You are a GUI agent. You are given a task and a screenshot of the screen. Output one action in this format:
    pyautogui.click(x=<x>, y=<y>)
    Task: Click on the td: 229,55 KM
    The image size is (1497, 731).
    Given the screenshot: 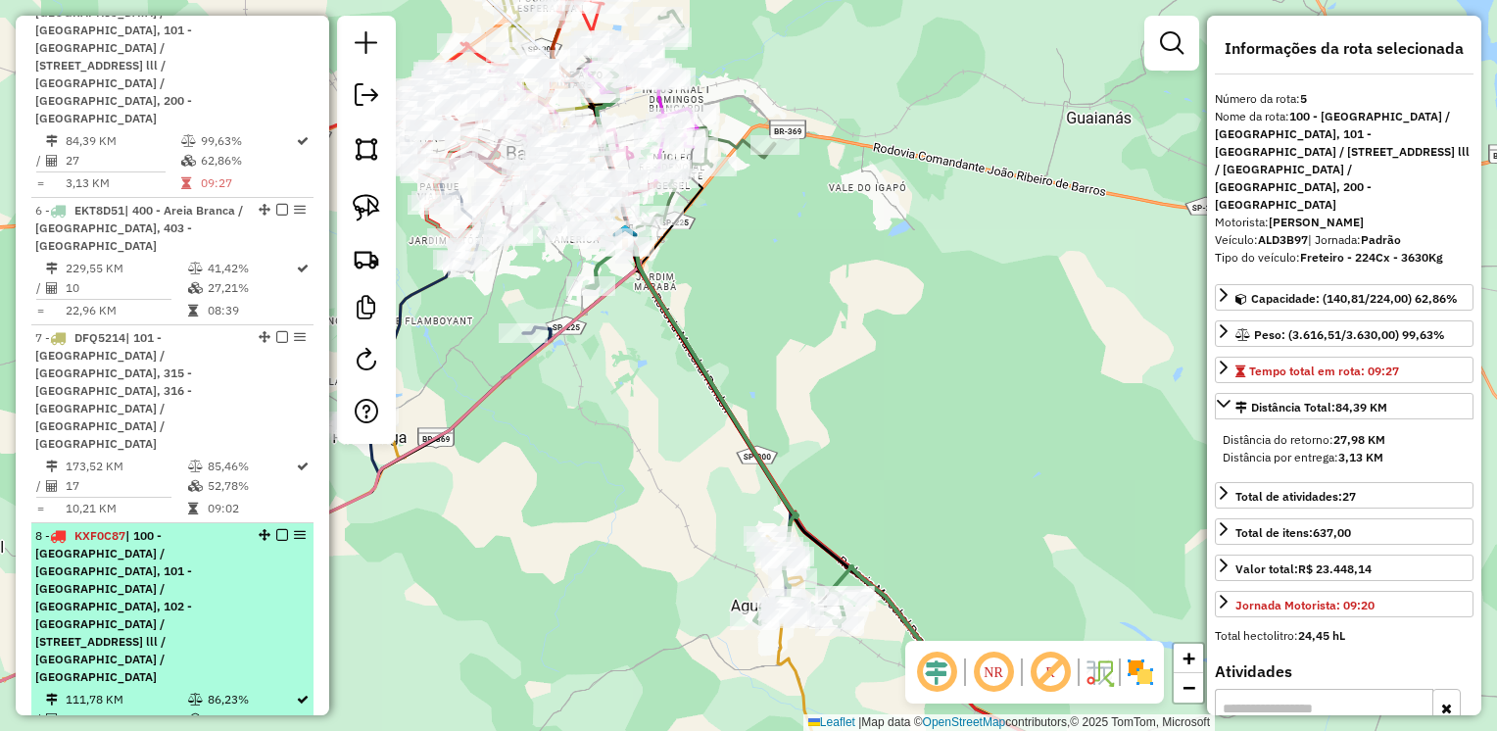 What is the action you would take?
    pyautogui.click(x=125, y=268)
    